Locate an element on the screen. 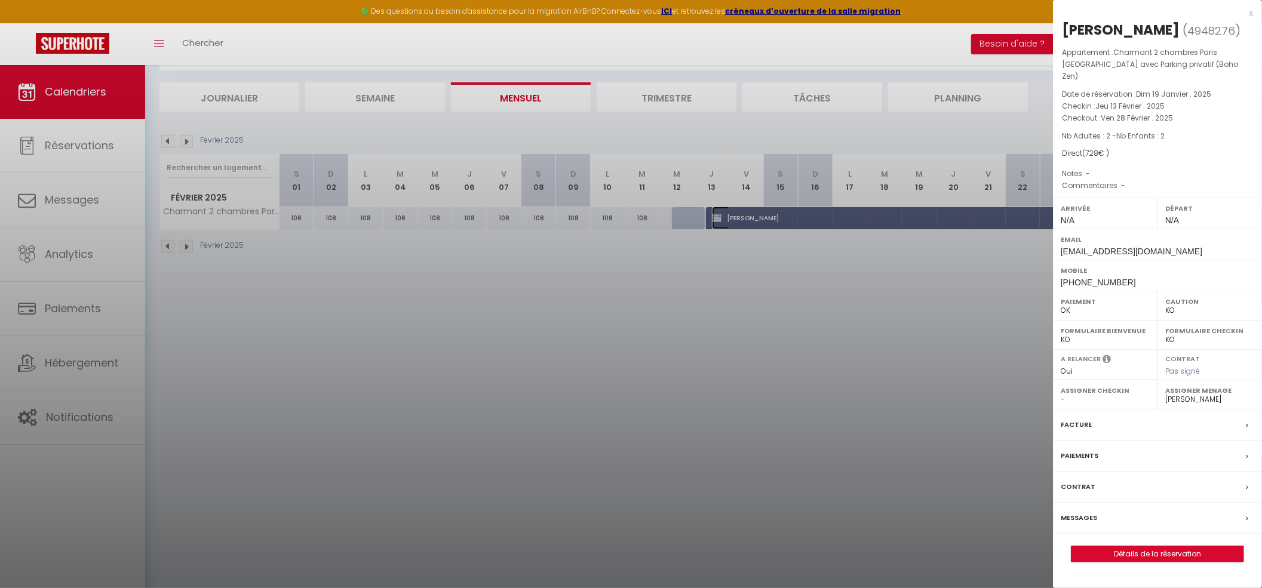  div: Direct is located at coordinates (1158, 154).